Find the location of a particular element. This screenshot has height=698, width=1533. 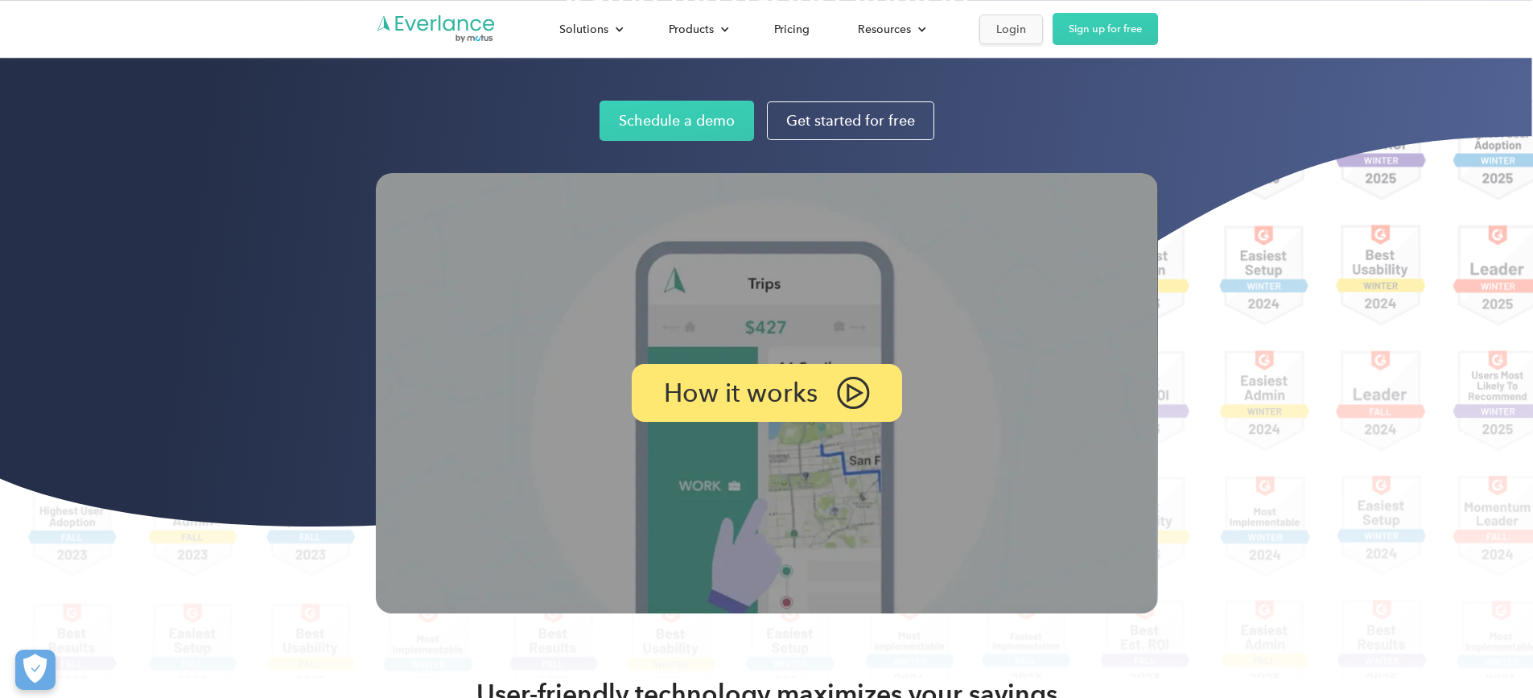

input: Submit is located at coordinates (159, 113).